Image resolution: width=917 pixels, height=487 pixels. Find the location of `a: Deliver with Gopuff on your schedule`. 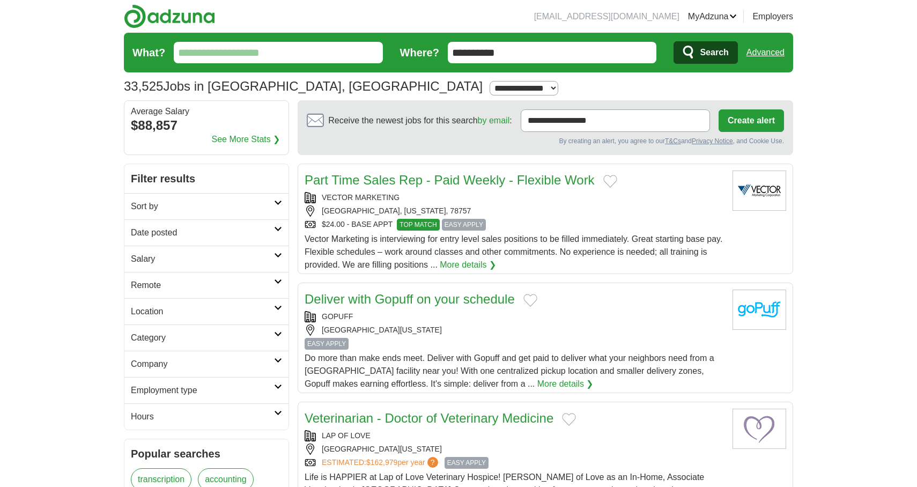

a: Deliver with Gopuff on your schedule is located at coordinates (410, 299).